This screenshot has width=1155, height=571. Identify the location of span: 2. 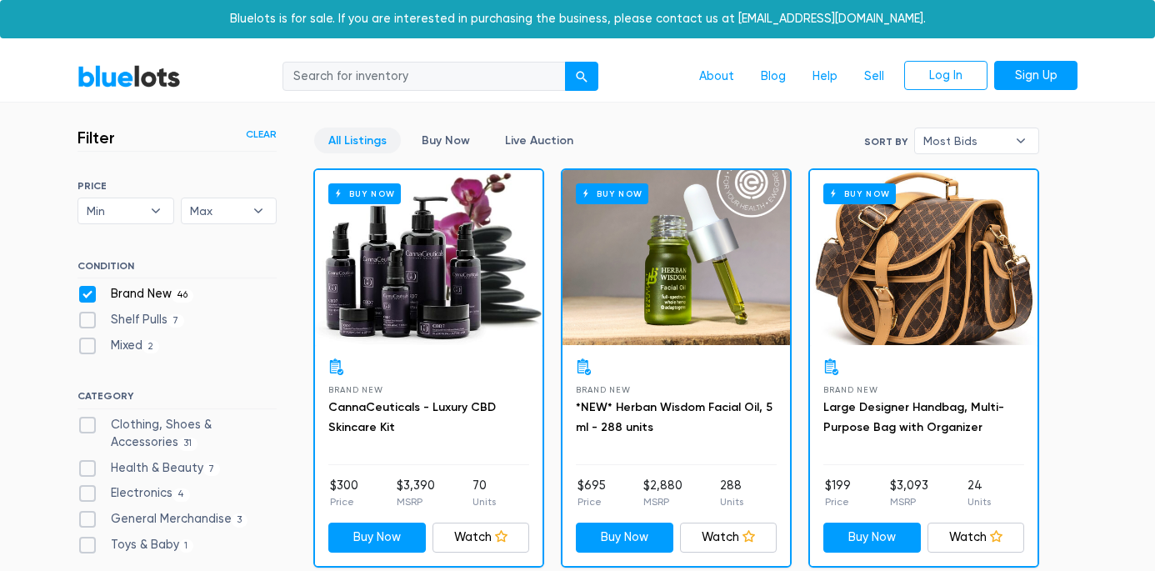
(151, 347).